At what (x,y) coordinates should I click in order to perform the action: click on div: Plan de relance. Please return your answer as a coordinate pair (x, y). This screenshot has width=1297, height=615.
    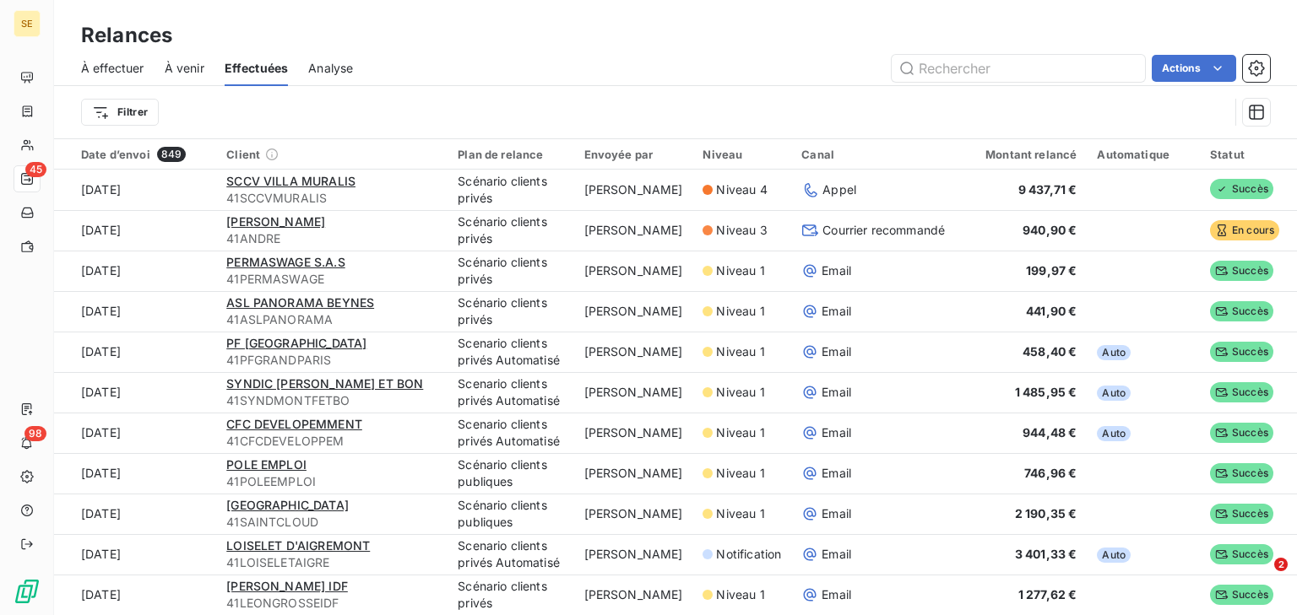
    Looking at the image, I should click on (510, 154).